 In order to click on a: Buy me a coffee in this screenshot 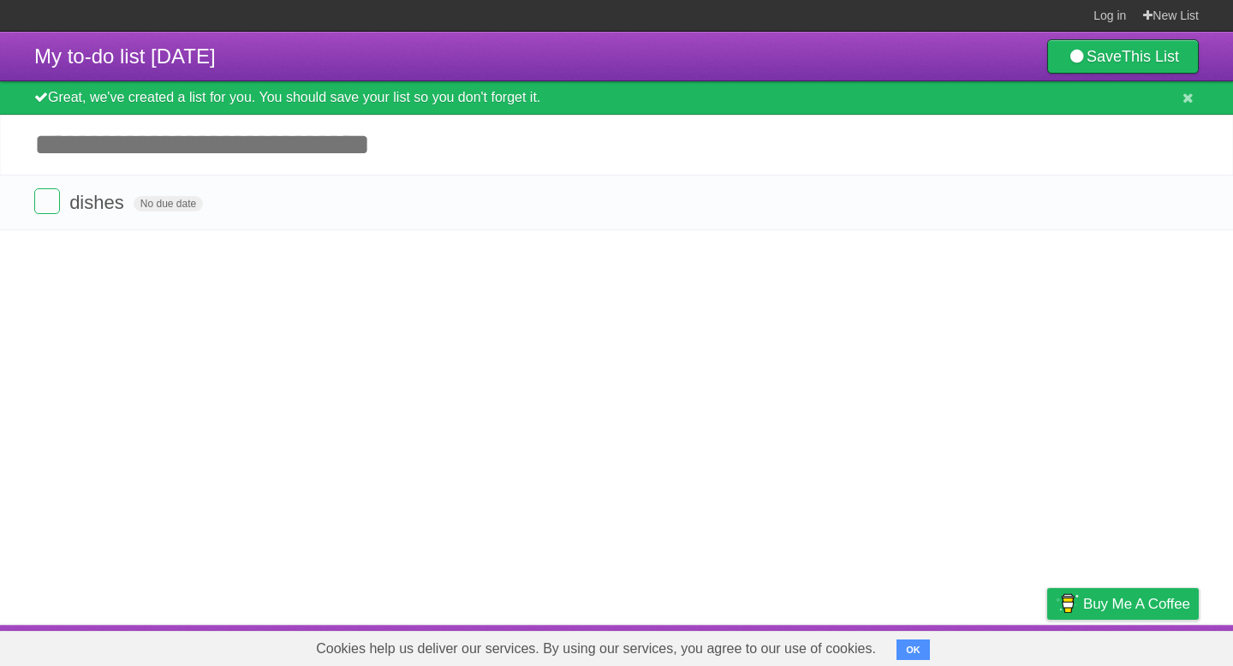, I will do `click(1122, 604)`.